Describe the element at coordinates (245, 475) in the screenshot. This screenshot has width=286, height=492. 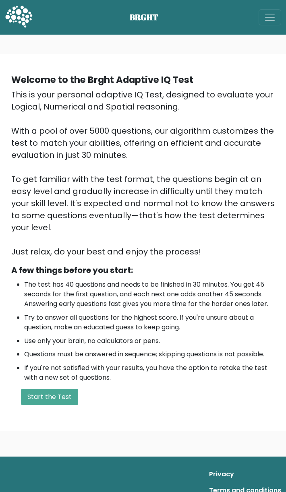
I see `a: Privacy` at that location.